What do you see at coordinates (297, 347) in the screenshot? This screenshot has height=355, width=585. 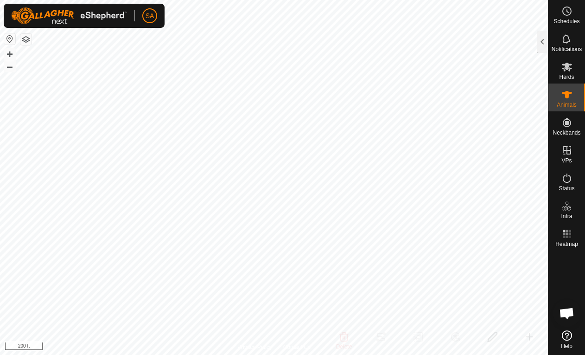 I see `a: Contact Us` at bounding box center [297, 347].